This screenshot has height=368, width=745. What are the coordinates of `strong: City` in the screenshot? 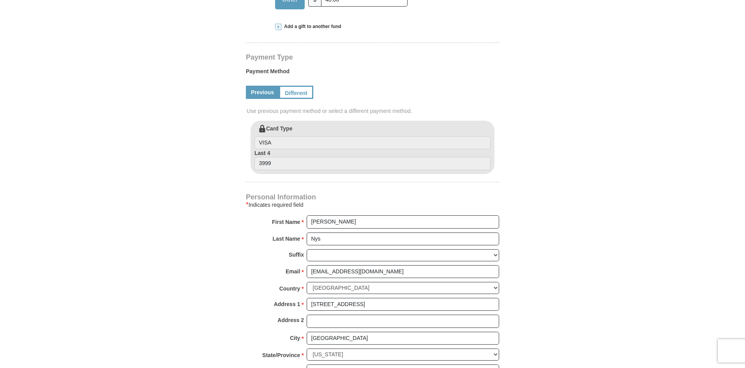 It's located at (295, 338).